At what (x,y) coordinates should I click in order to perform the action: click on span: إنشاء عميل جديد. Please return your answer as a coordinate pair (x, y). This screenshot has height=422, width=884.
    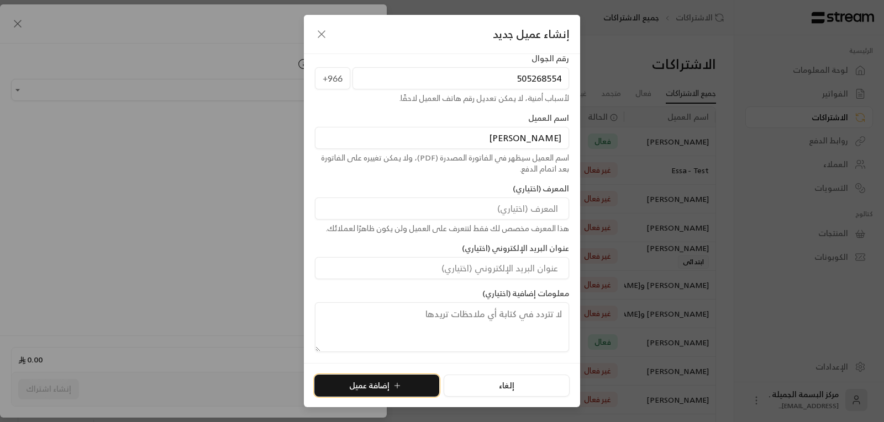
    Looking at the image, I should click on (531, 34).